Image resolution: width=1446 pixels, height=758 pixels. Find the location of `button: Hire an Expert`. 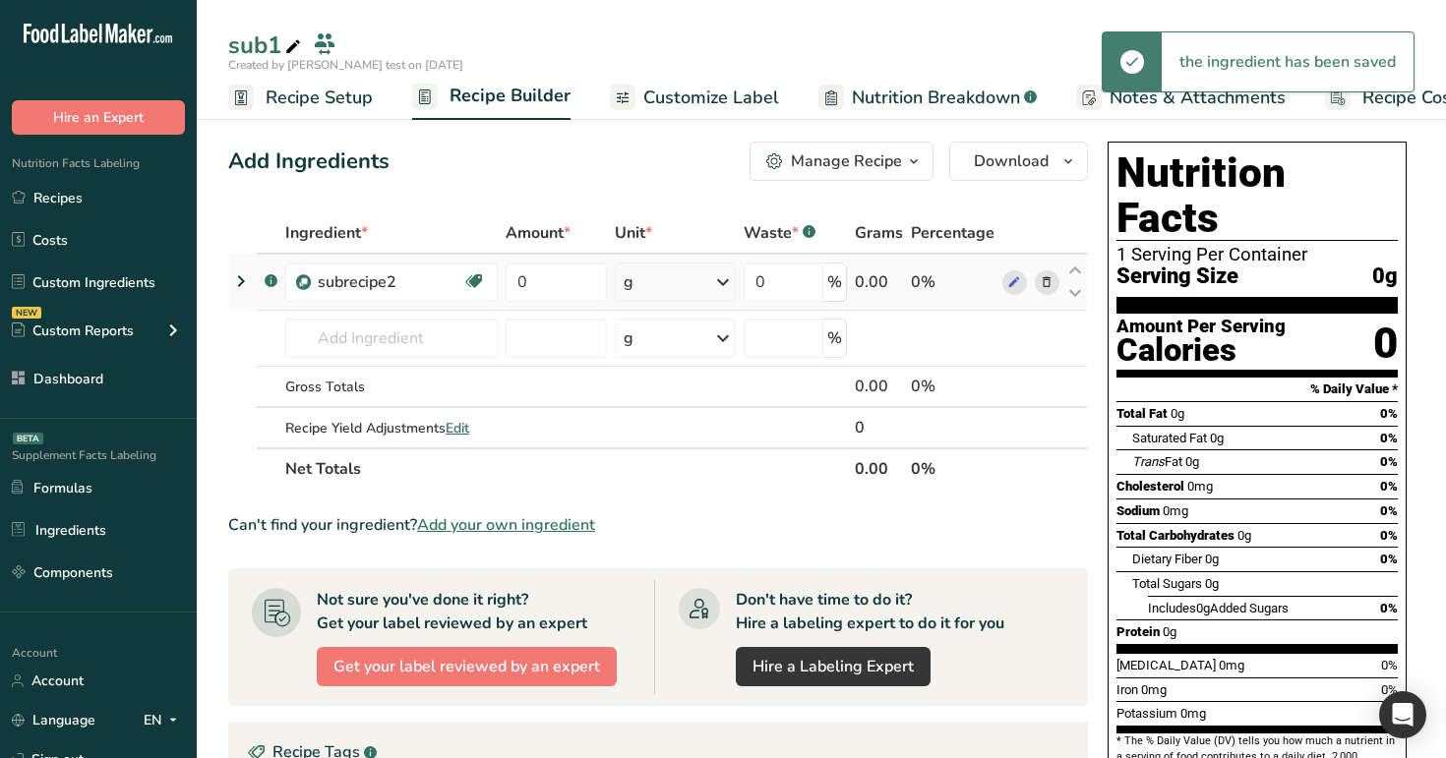

button: Hire an Expert is located at coordinates (98, 117).